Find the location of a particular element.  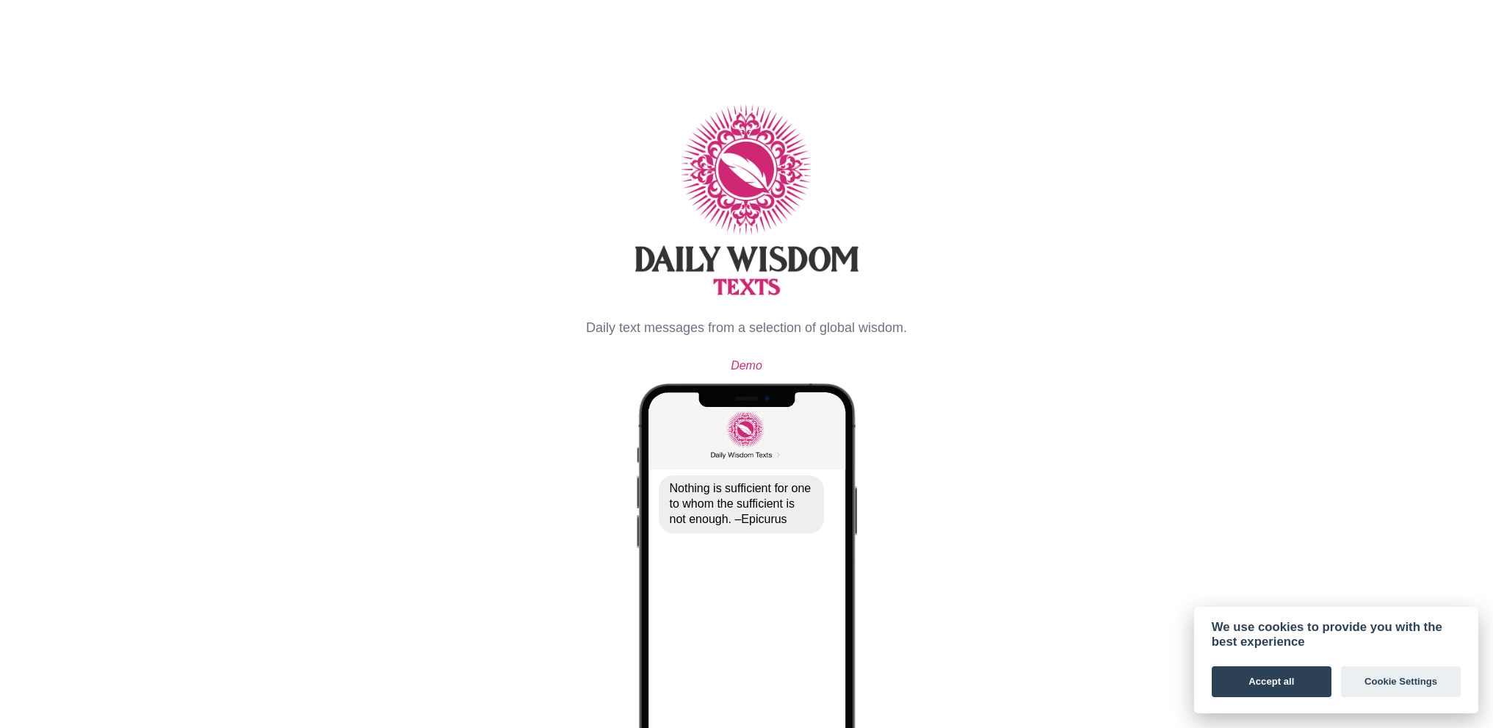

img: DAILY WISDOM TEXTS is located at coordinates (746, 200).